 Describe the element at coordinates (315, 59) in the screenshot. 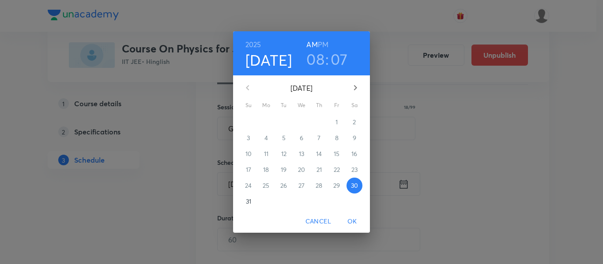

I see `button: 08` at that location.